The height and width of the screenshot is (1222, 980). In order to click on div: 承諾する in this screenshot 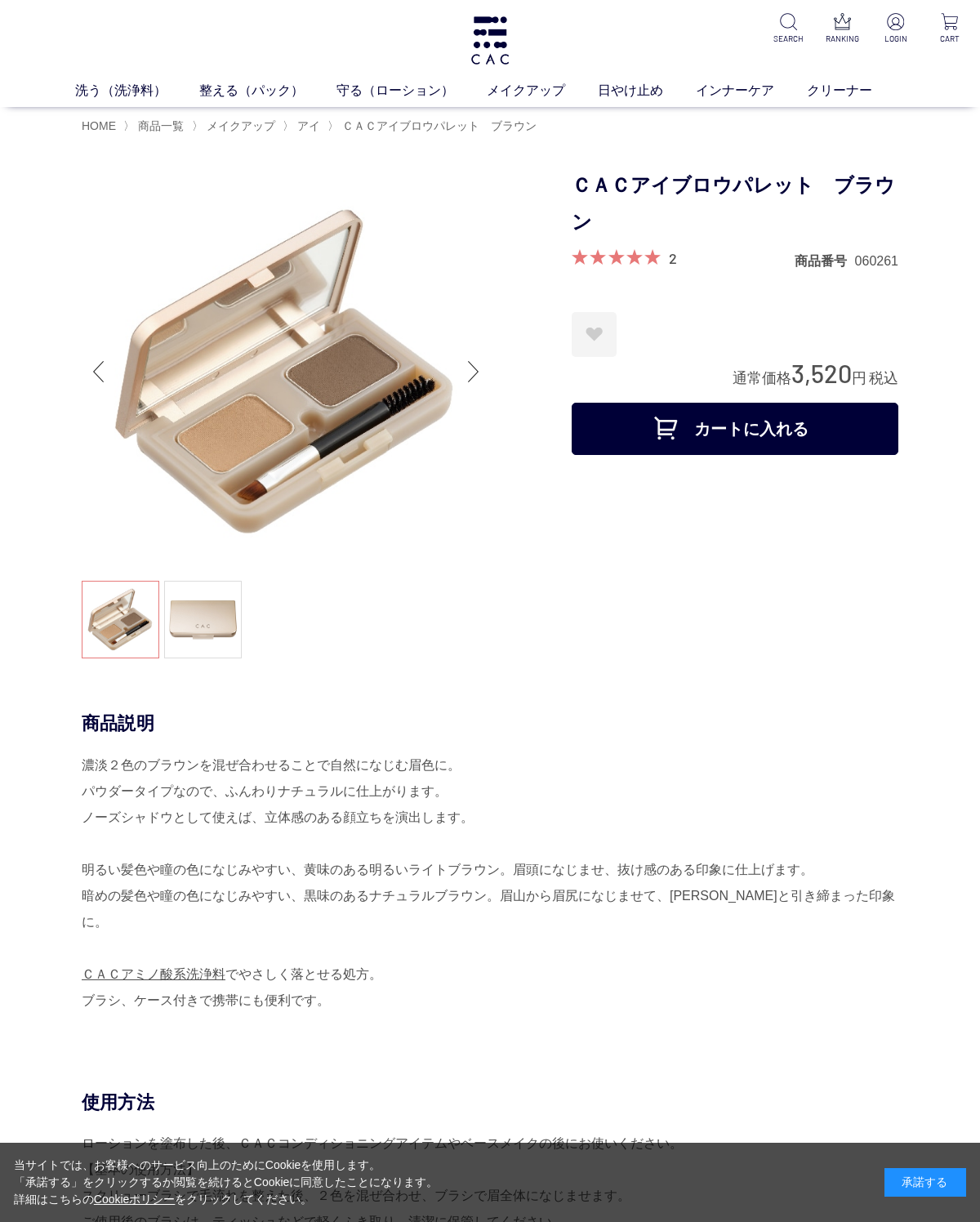, I will do `click(926, 1182)`.